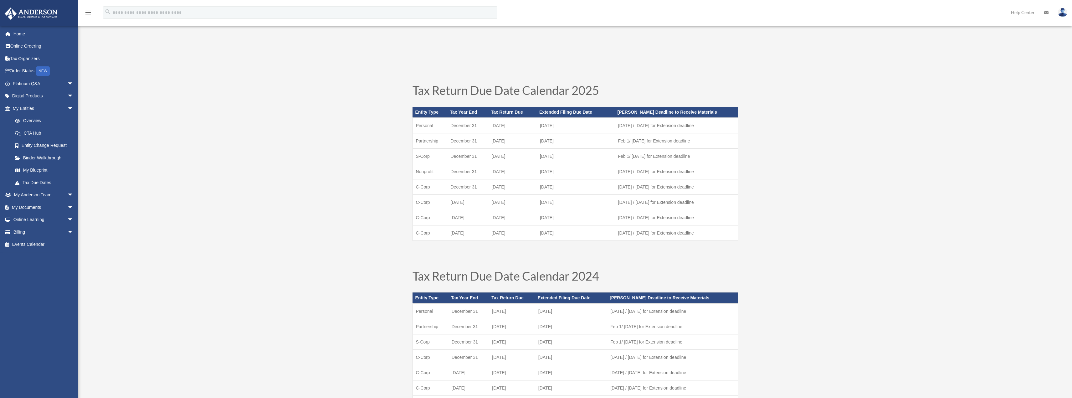 This screenshot has width=1072, height=398. I want to click on a: Entity Change Request, so click(46, 146).